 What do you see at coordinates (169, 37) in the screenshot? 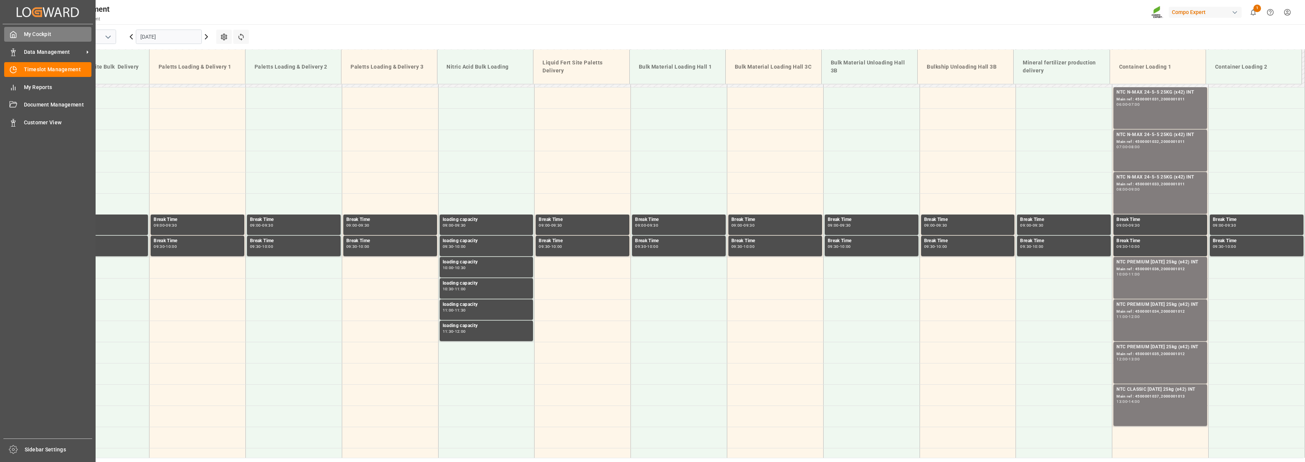
I see `input: DD.MM.YYYY` at bounding box center [169, 37].